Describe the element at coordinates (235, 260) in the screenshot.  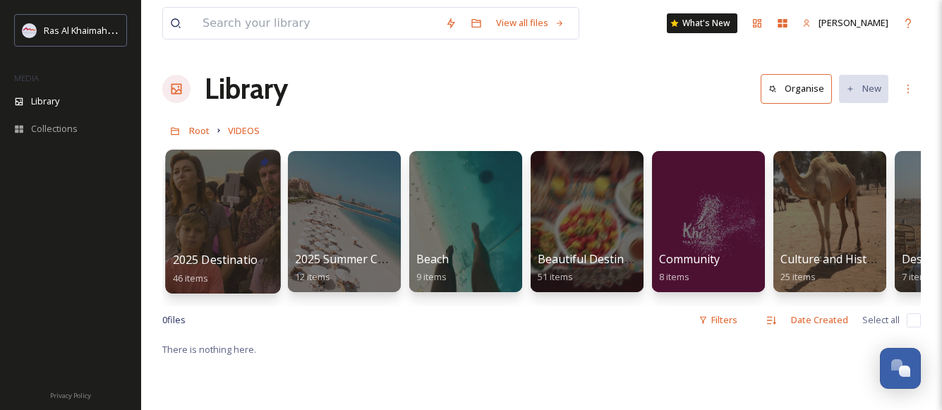
I see `span: 2025 Destination Video` at that location.